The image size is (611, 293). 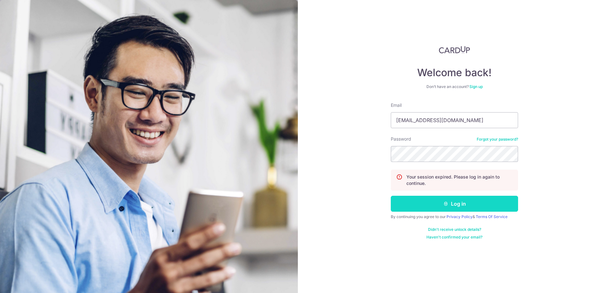 I want to click on a: Sign up, so click(x=476, y=86).